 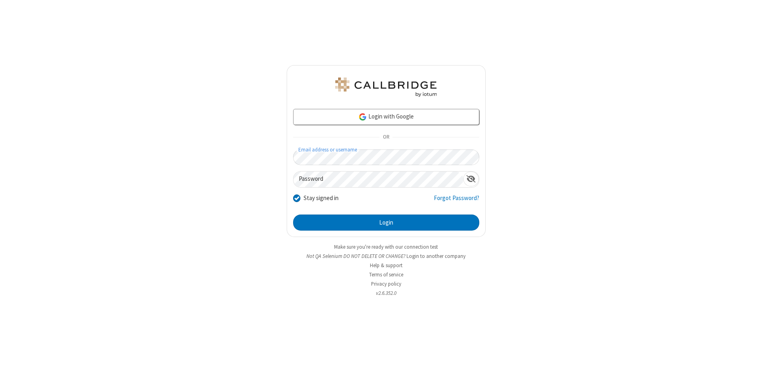 What do you see at coordinates (386, 293) in the screenshot?
I see `li: v2.6.352.0` at bounding box center [386, 293].